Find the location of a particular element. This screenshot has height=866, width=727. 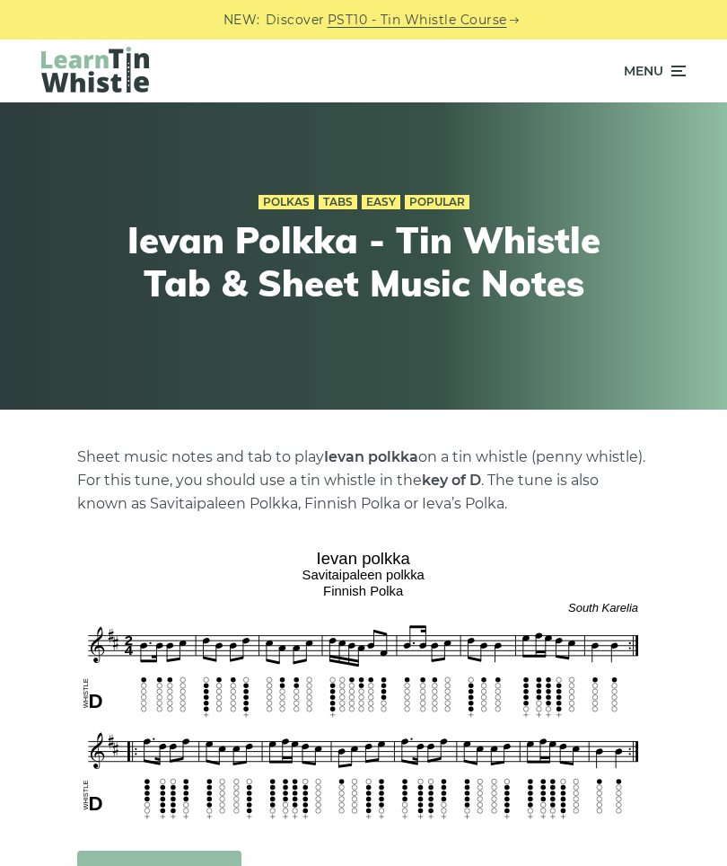

a: Tabs is located at coordinates (338, 202).